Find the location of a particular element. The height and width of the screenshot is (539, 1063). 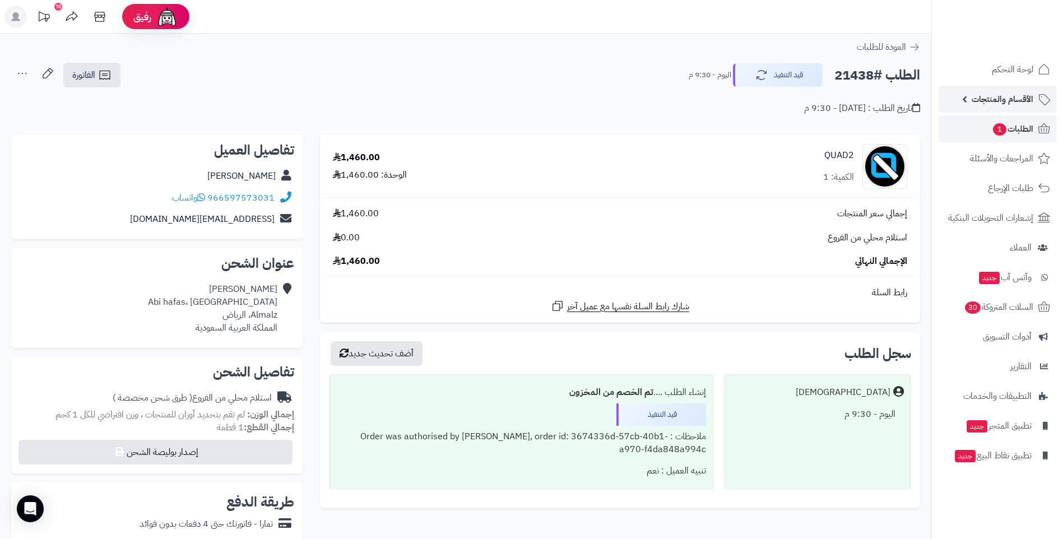

img: ai-face.png is located at coordinates (167, 17).